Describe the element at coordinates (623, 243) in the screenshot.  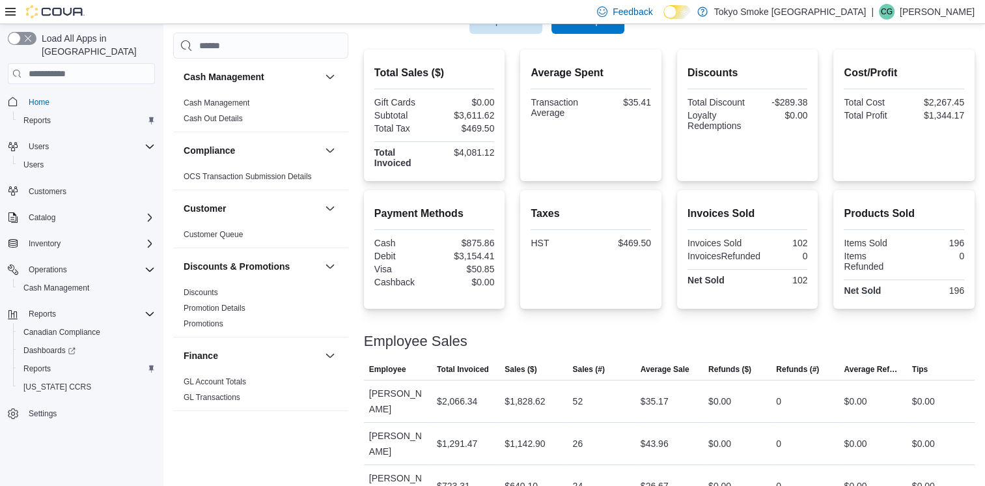
I see `div: $469.50` at that location.